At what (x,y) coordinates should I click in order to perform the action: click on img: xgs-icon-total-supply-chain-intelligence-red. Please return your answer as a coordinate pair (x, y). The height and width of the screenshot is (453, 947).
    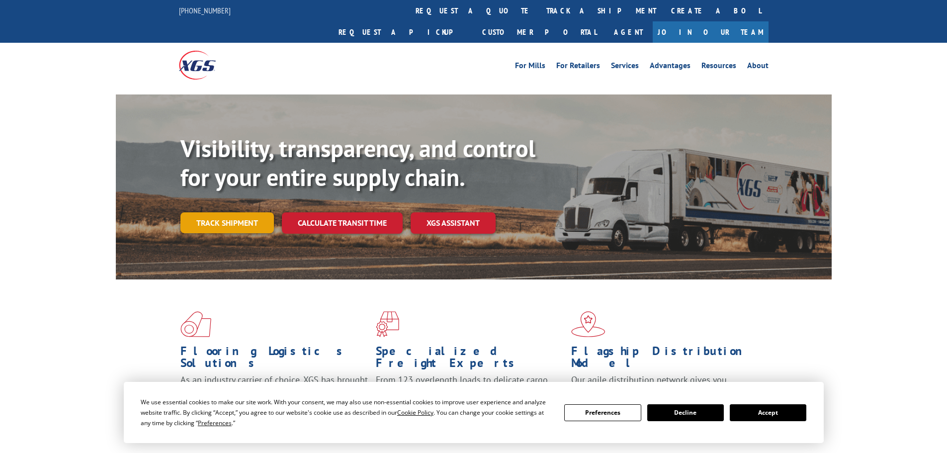
    Looking at the image, I should click on (196, 324).